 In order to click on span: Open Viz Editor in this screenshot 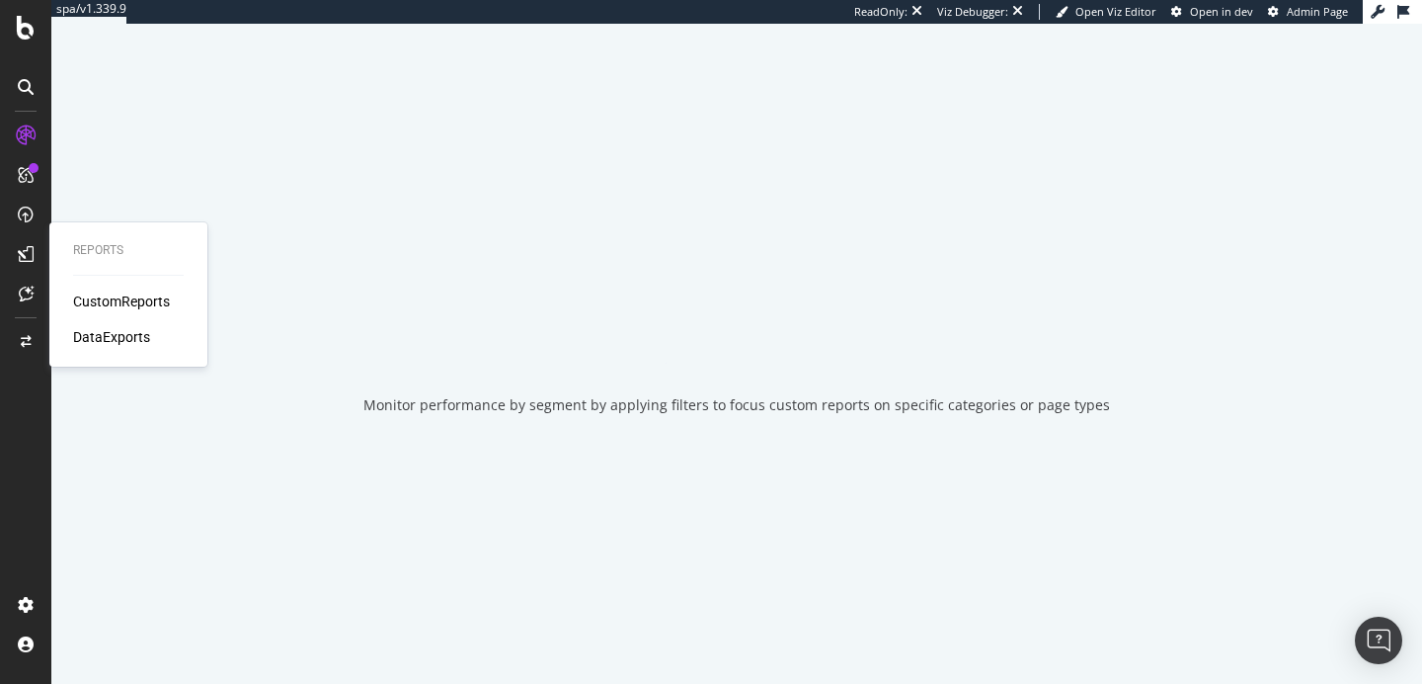, I will do `click(1116, 11)`.